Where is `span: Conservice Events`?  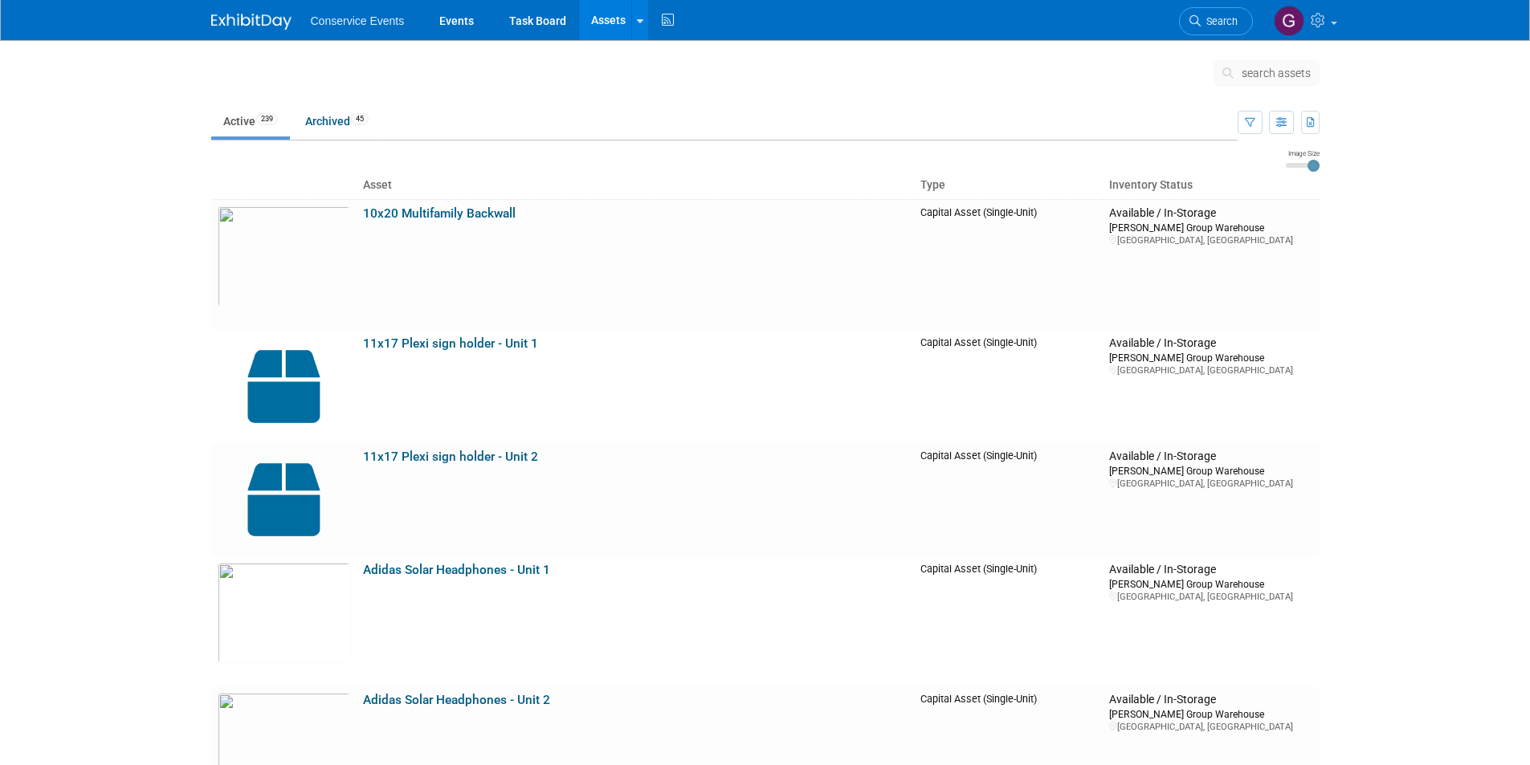 span: Conservice Events is located at coordinates (357, 21).